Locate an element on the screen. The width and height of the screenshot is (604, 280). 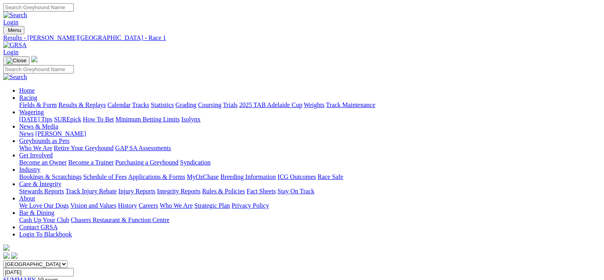
input: Select date is located at coordinates (38, 272).